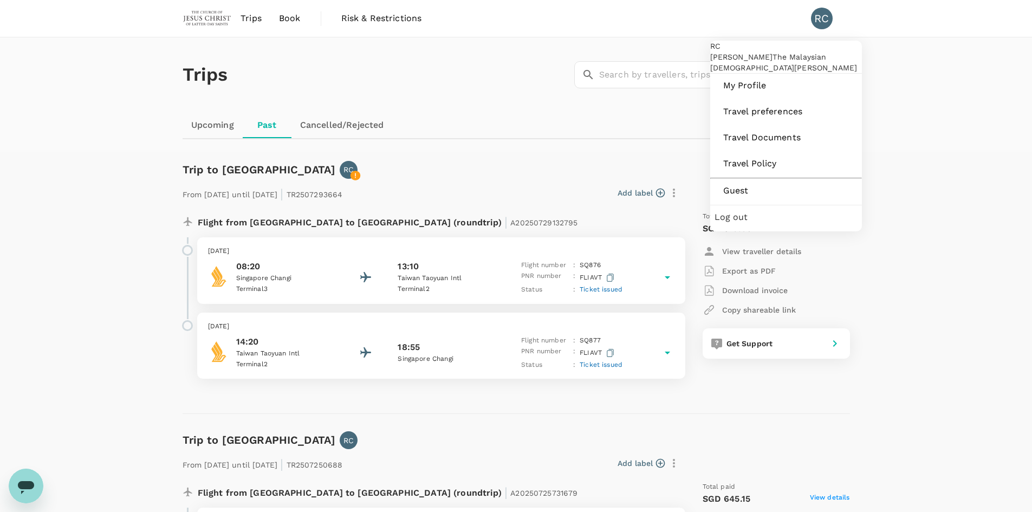 The height and width of the screenshot is (512, 1032). Describe the element at coordinates (290, 18) in the screenshot. I see `span: Book` at that location.